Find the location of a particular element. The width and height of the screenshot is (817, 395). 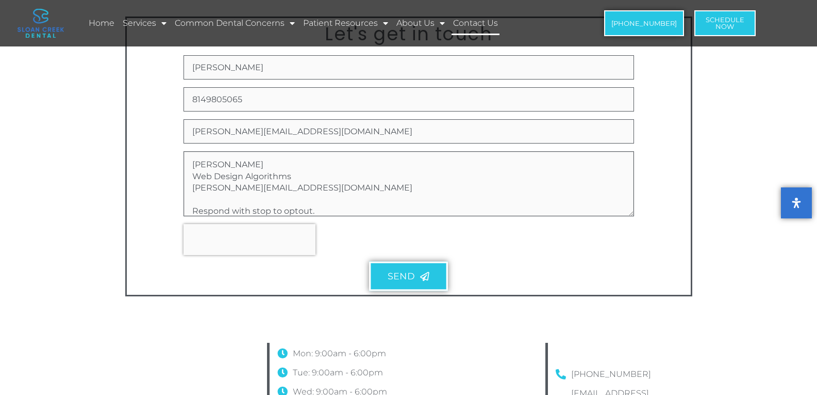

a: Common Dental Concerns is located at coordinates (235, 23).